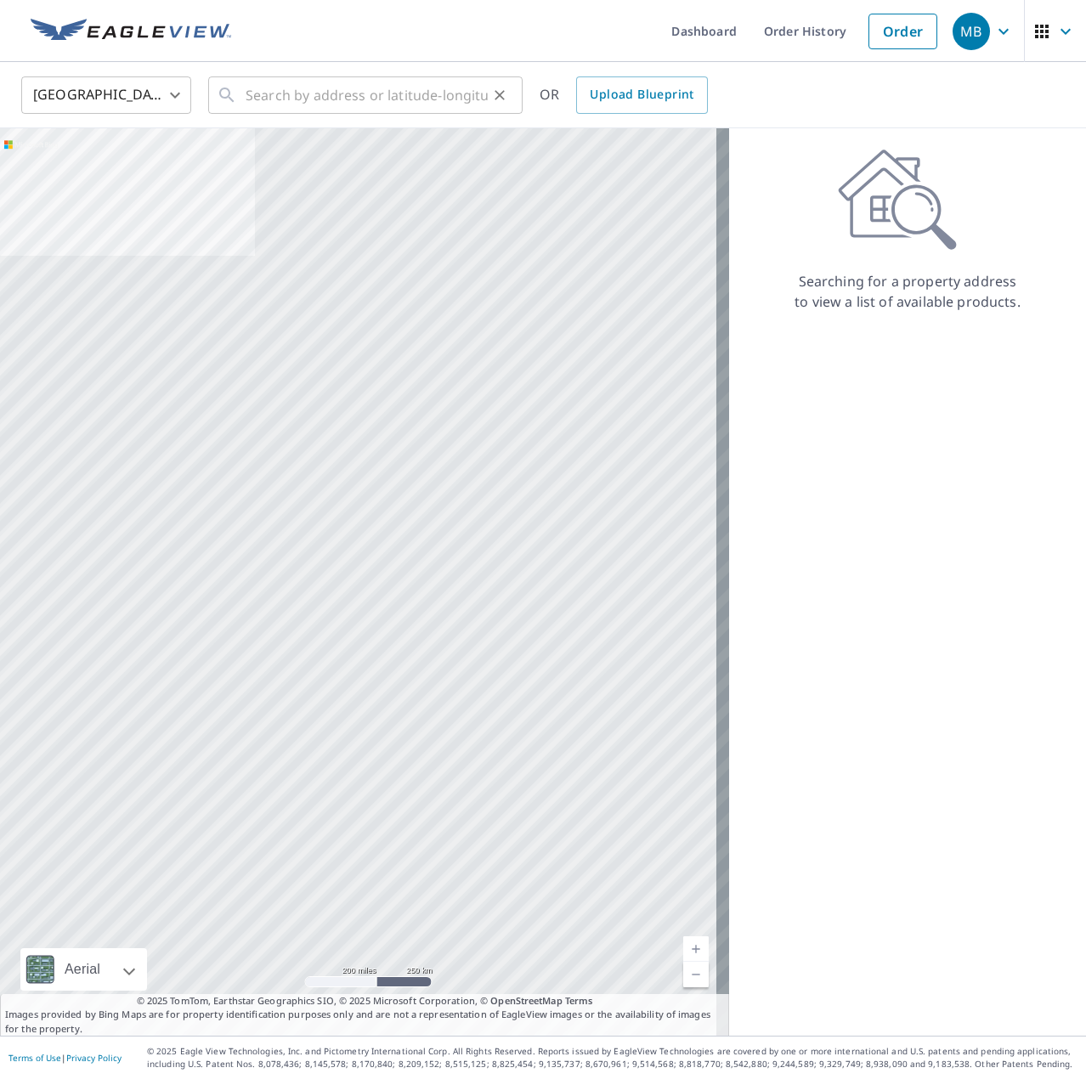  Describe the element at coordinates (902, 31) in the screenshot. I see `a: Order` at that location.